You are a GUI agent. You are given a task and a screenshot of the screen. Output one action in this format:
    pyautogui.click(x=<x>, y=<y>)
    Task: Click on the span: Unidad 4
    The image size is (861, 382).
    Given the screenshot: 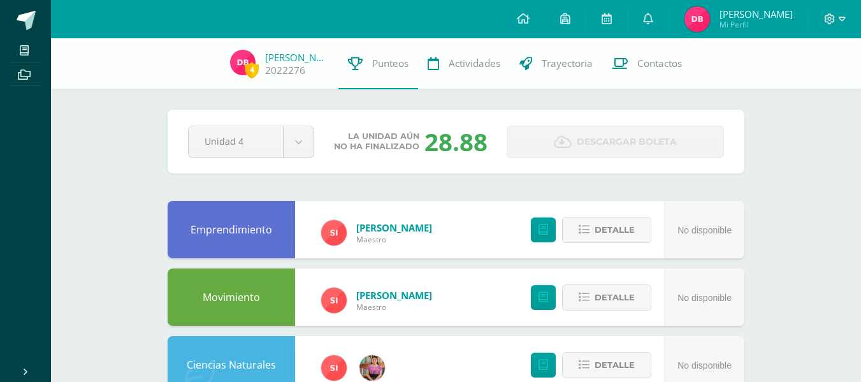 What is the action you would take?
    pyautogui.click(x=236, y=141)
    